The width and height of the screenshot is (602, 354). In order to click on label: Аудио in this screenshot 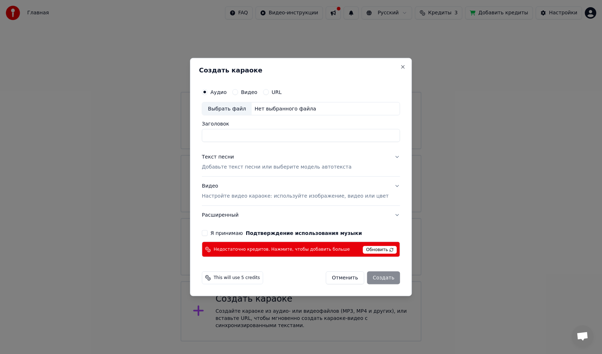, I will do `click(218, 92)`.